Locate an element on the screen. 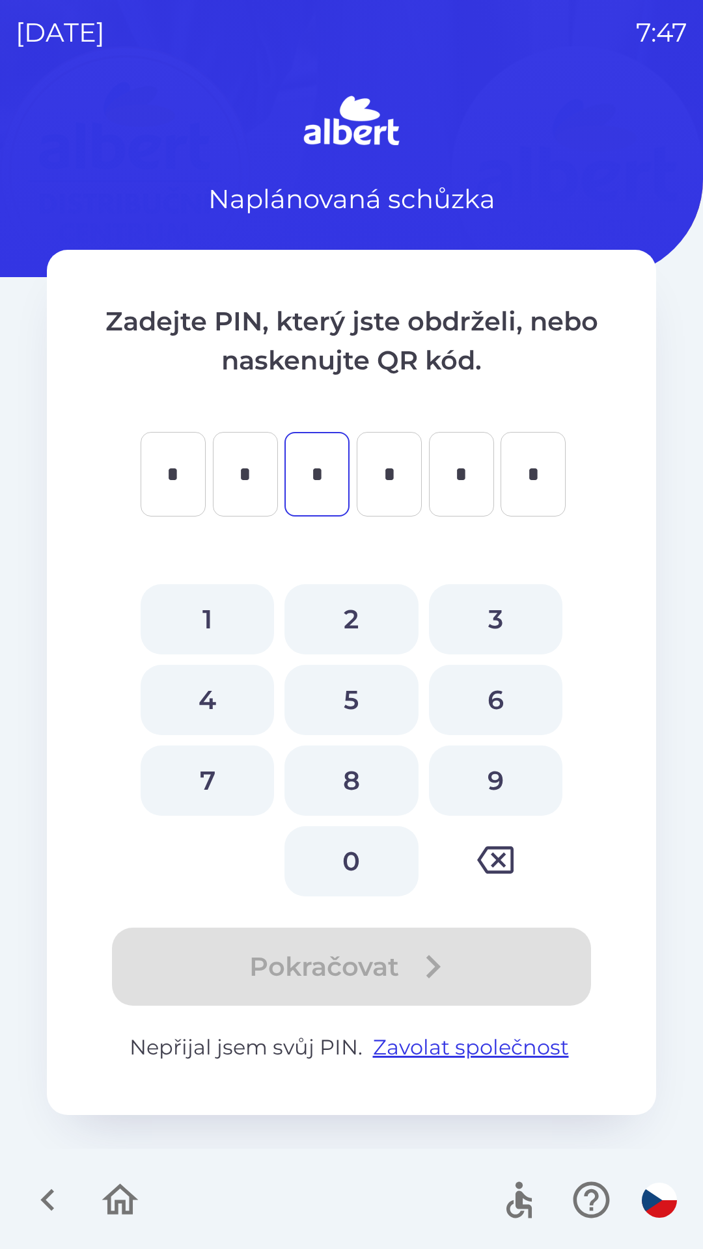 Image resolution: width=703 pixels, height=1249 pixels. button: 7 is located at coordinates (207, 781).